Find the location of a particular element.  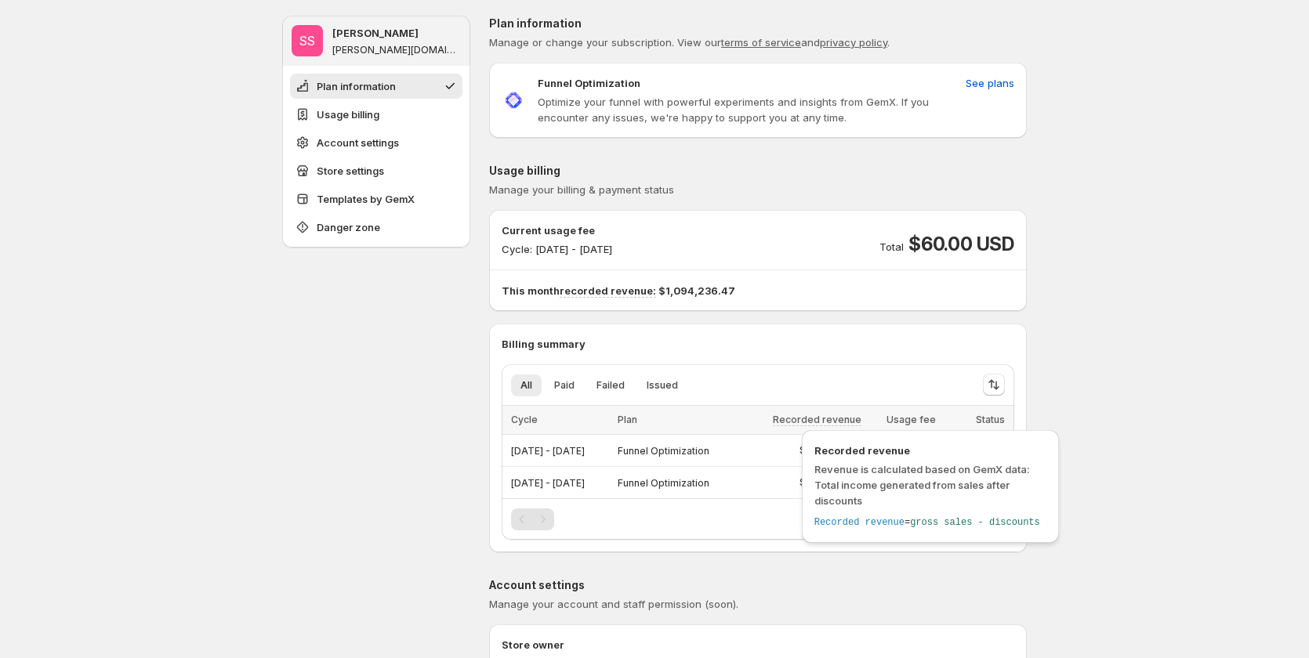

img: Funnel Optimization is located at coordinates (513, 100).